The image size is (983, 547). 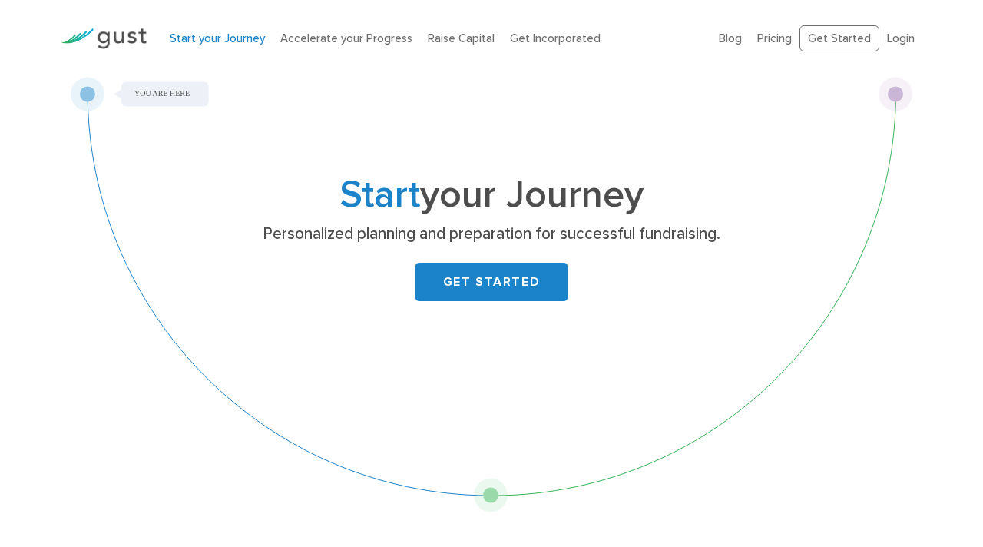 What do you see at coordinates (774, 38) in the screenshot?
I see `a: Pricing` at bounding box center [774, 38].